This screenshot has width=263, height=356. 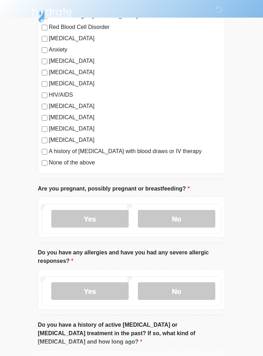 What do you see at coordinates (135, 163) in the screenshot?
I see `label: None of the above` at bounding box center [135, 163].